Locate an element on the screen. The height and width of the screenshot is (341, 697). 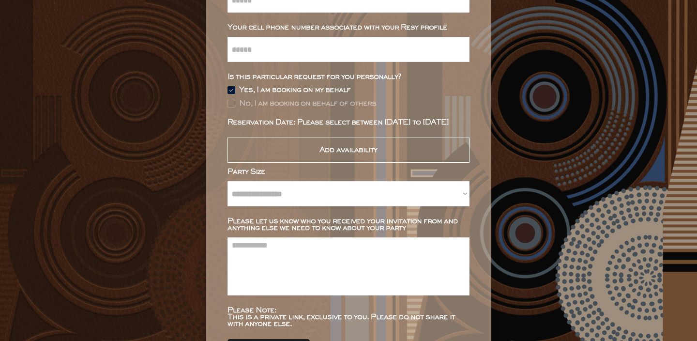
div: Your cell phone number associated with your Resy profile is located at coordinates (348, 28).